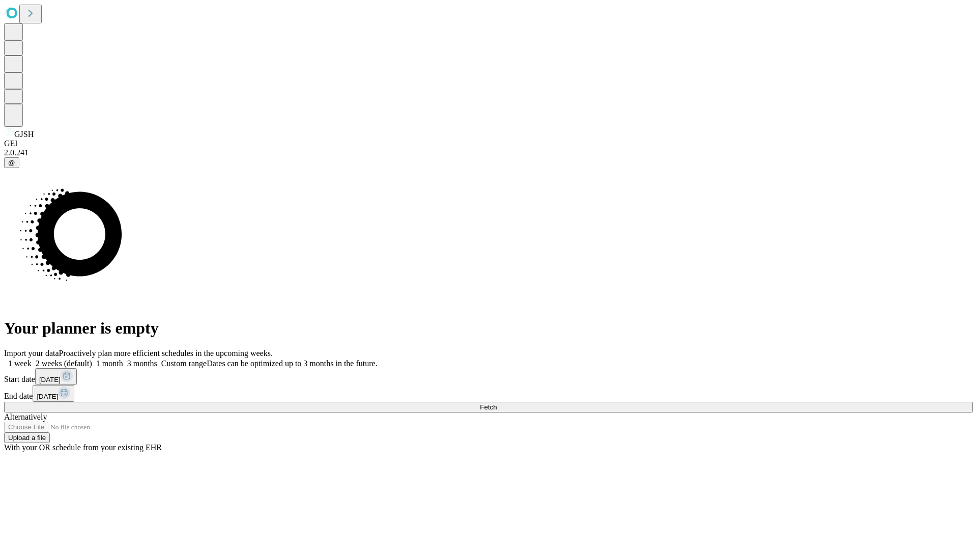 This screenshot has height=550, width=977. What do you see at coordinates (489, 407) in the screenshot?
I see `button: Fetch` at bounding box center [489, 407].